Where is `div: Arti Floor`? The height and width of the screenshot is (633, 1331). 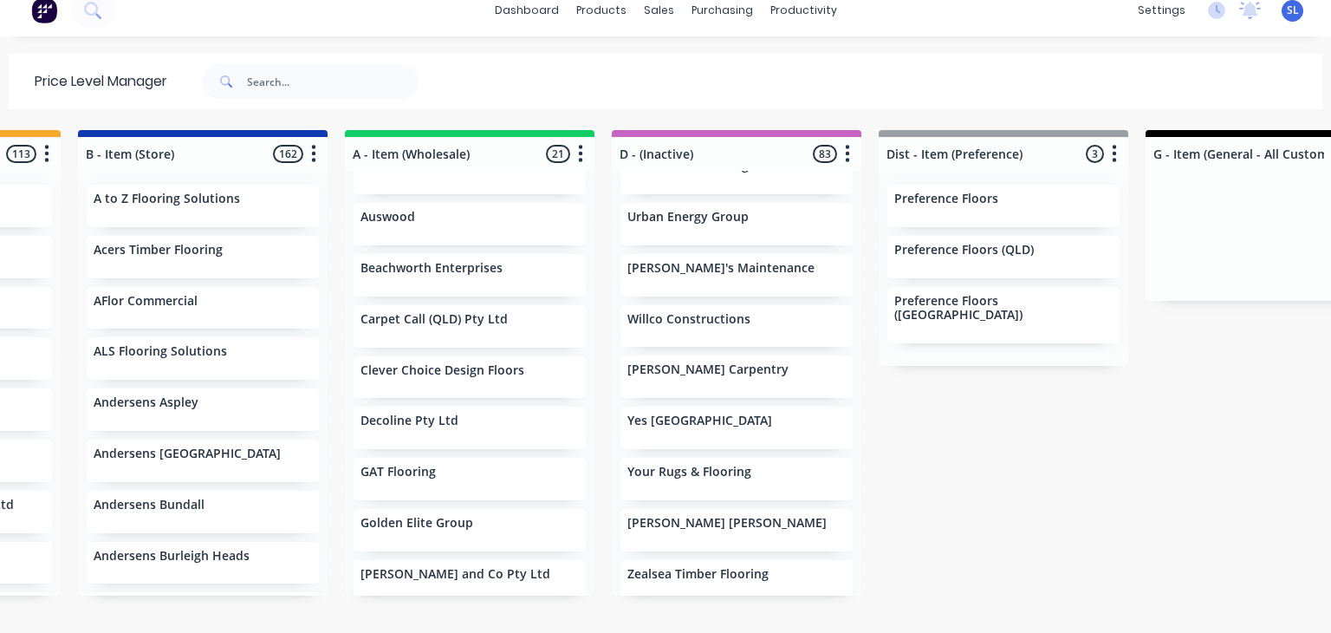 div: Arti Floor is located at coordinates (470, 172).